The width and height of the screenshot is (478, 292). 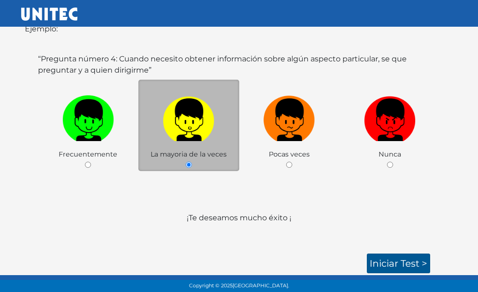 What do you see at coordinates (239, 29) in the screenshot?
I see `p: Ejemplo:` at bounding box center [239, 29].